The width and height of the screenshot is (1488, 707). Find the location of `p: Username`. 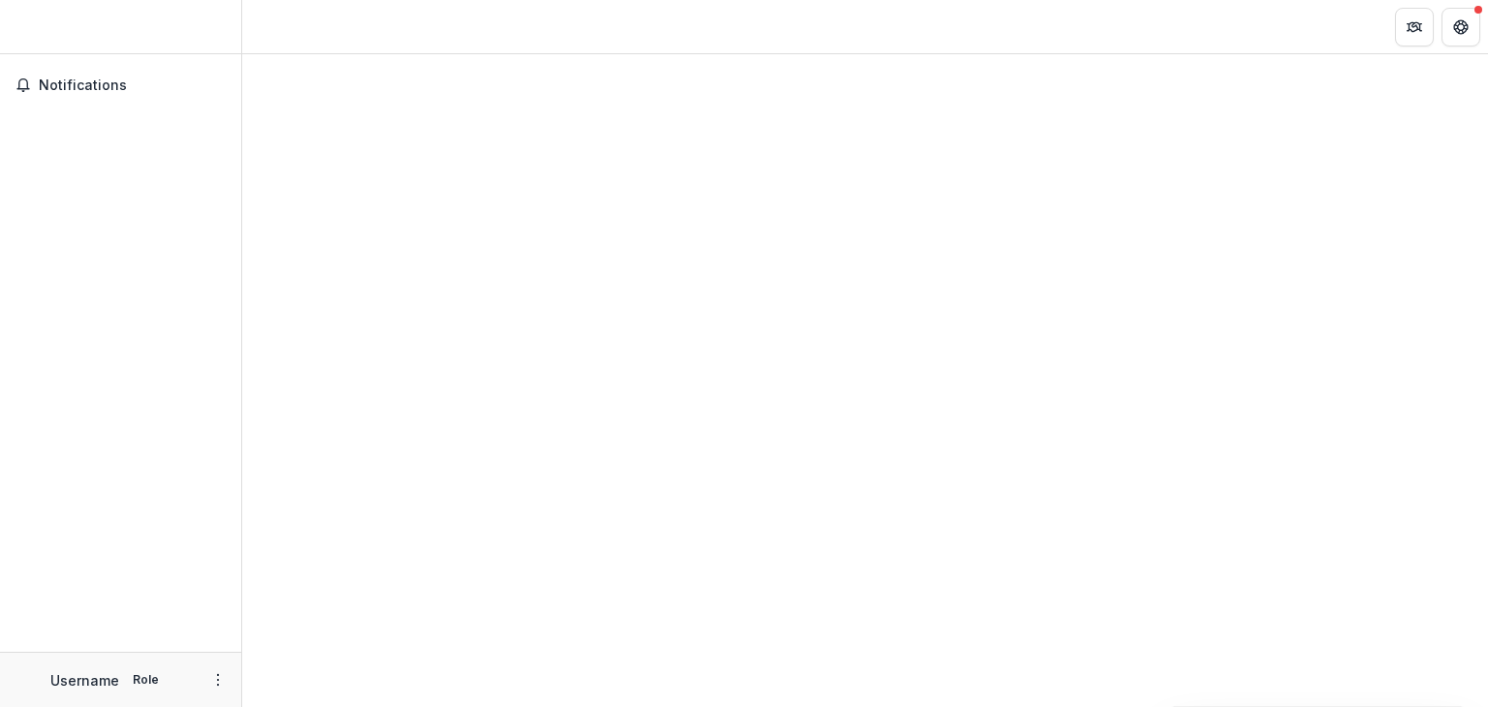

p: Username is located at coordinates (84, 680).